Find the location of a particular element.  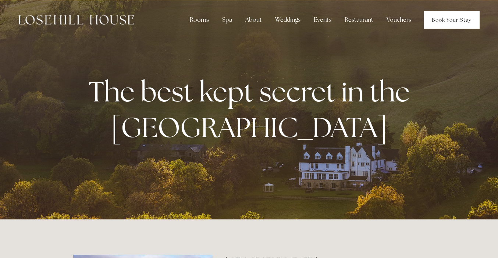

img: Losehill House is located at coordinates (76, 20).